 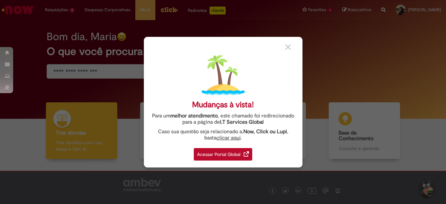 What do you see at coordinates (242, 120) in the screenshot?
I see `a: I.T Services Global` at bounding box center [242, 120].